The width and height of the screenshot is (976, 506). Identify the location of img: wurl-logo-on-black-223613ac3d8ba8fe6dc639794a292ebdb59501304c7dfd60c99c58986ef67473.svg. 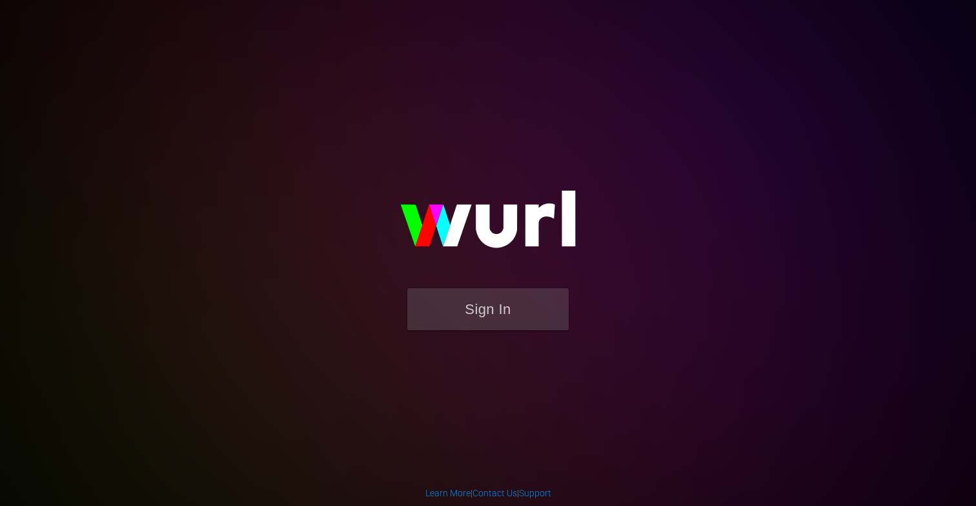
(488, 225).